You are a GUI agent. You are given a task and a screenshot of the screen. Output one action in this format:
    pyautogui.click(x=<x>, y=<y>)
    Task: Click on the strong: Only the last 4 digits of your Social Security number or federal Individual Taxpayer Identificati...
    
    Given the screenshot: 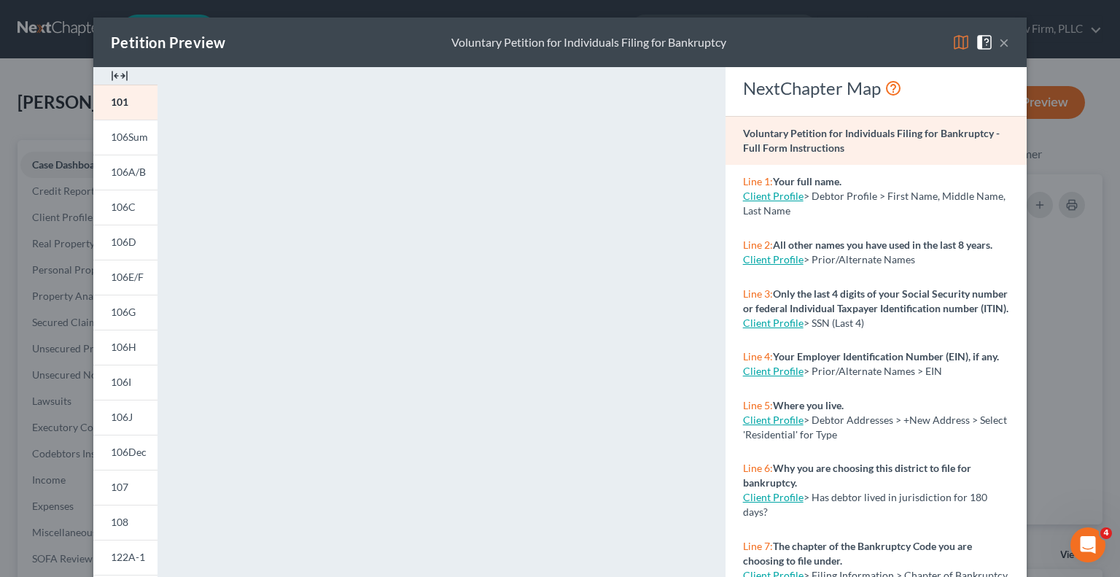 What is the action you would take?
    pyautogui.click(x=876, y=300)
    